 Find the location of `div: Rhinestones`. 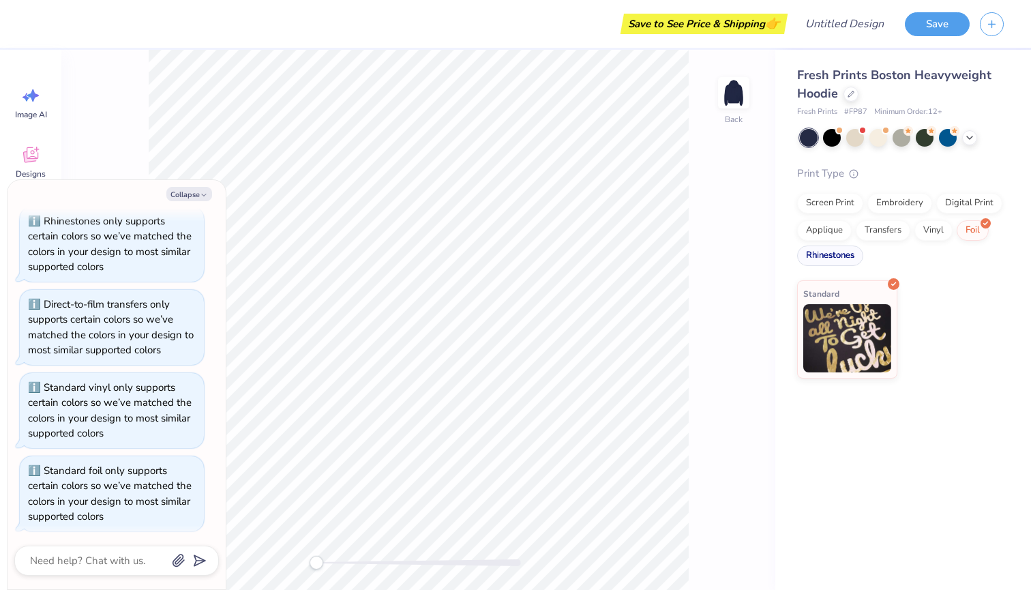

div: Rhinestones is located at coordinates (830, 256).